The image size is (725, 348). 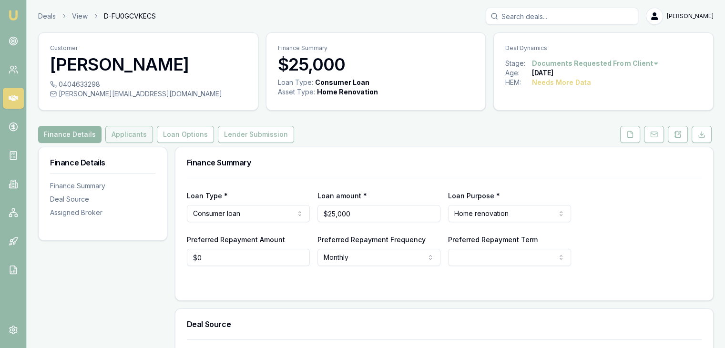 What do you see at coordinates (562, 16) in the screenshot?
I see `input: Search deals` at bounding box center [562, 16].